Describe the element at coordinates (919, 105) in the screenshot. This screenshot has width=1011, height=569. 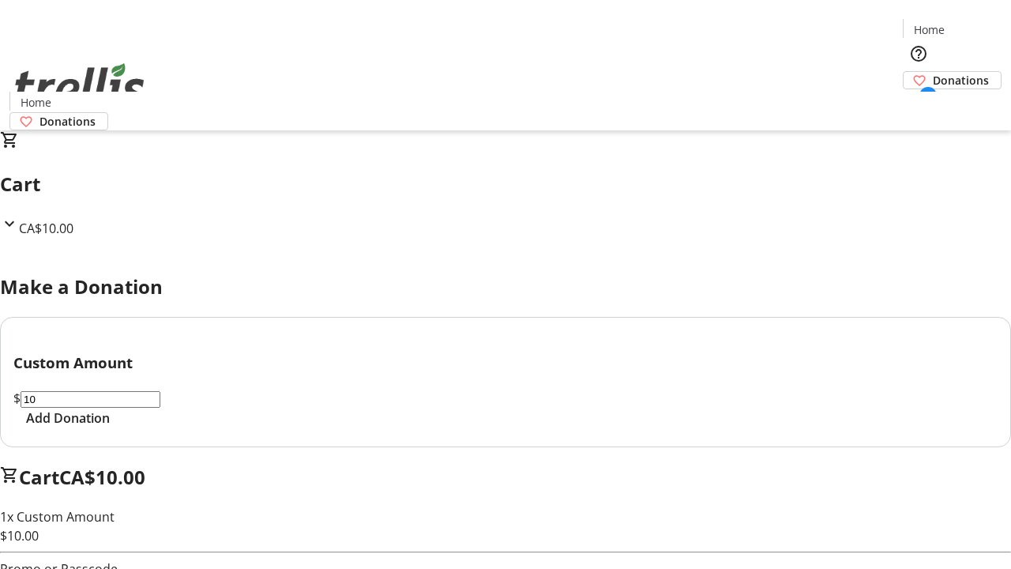
I see `button: Cart` at that location.